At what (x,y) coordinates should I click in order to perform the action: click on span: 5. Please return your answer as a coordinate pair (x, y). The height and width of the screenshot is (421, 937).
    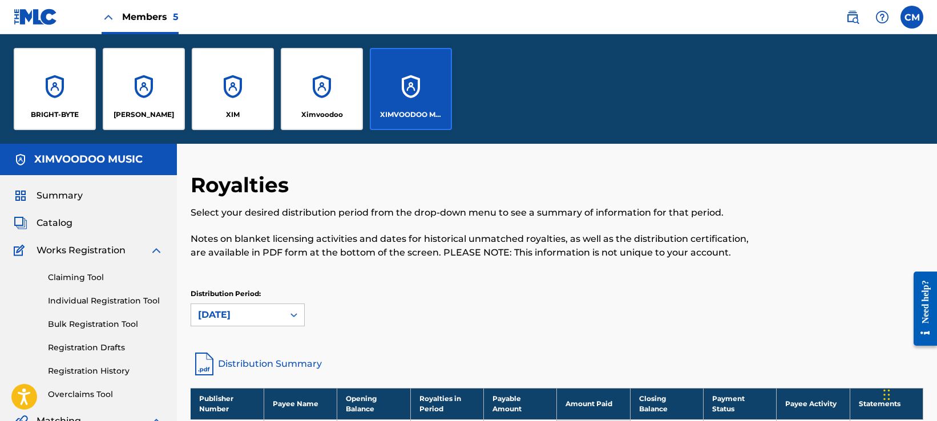
    Looking at the image, I should click on (176, 17).